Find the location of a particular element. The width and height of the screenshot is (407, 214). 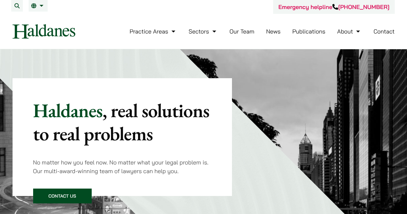

a: Publications is located at coordinates (309, 31).